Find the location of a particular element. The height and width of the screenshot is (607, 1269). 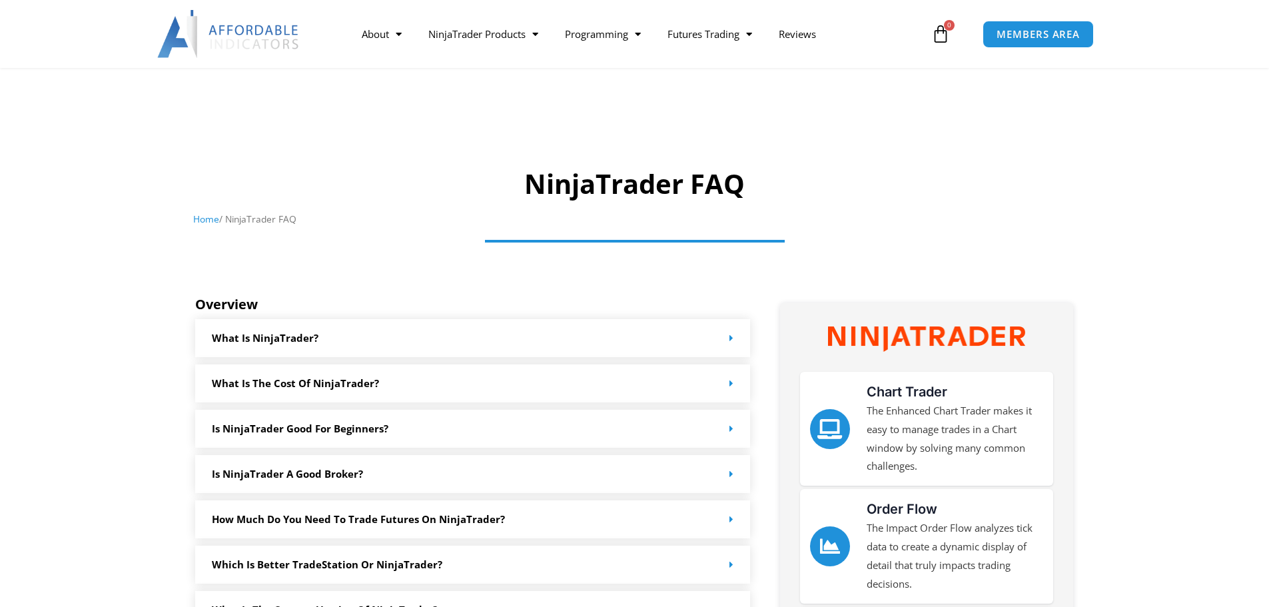

a: Home is located at coordinates (206, 219).